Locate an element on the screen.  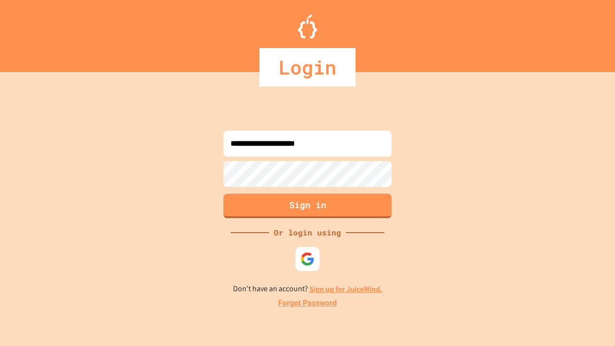
div: Login is located at coordinates (308, 67).